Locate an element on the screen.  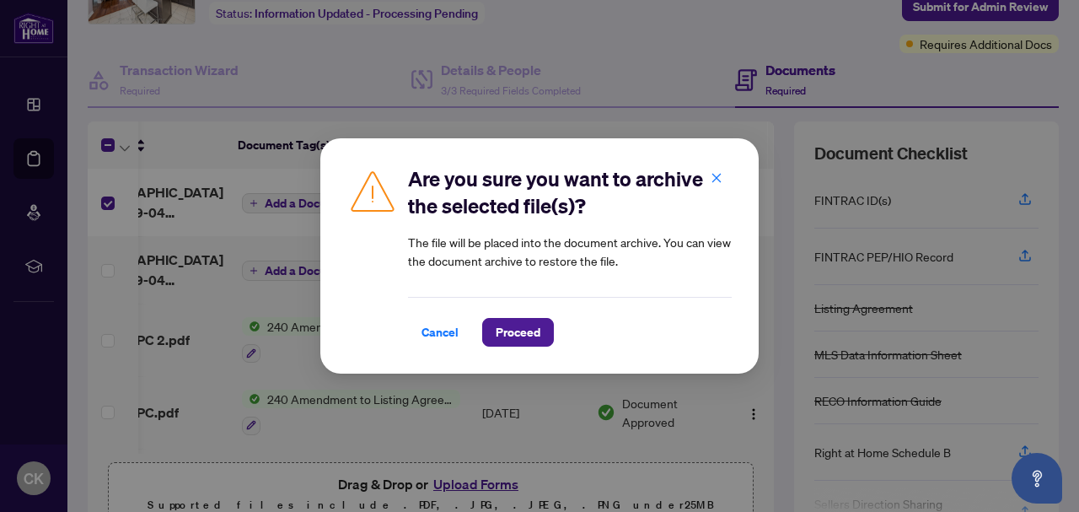
button: Cancel is located at coordinates (440, 332).